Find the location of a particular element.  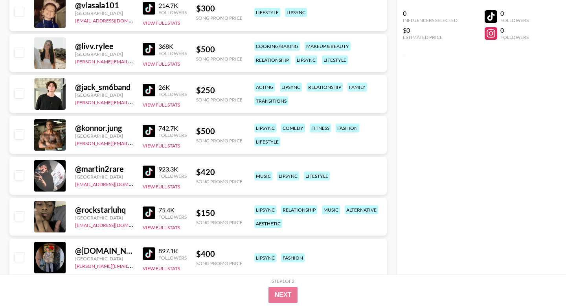

div: $ 250 is located at coordinates (219, 90).